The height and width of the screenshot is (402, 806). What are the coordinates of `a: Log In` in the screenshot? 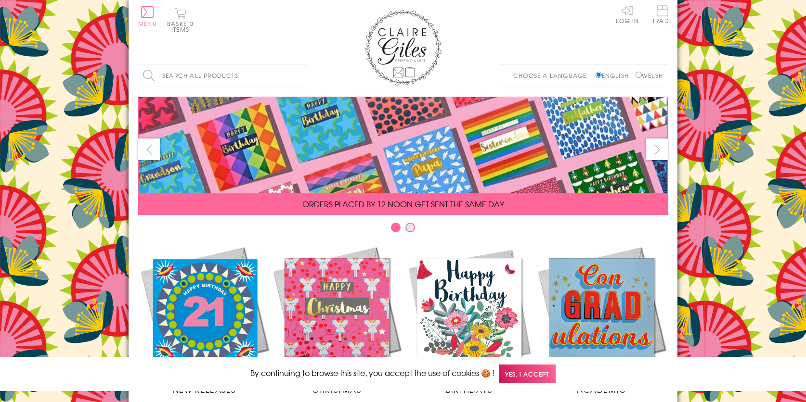 It's located at (627, 14).